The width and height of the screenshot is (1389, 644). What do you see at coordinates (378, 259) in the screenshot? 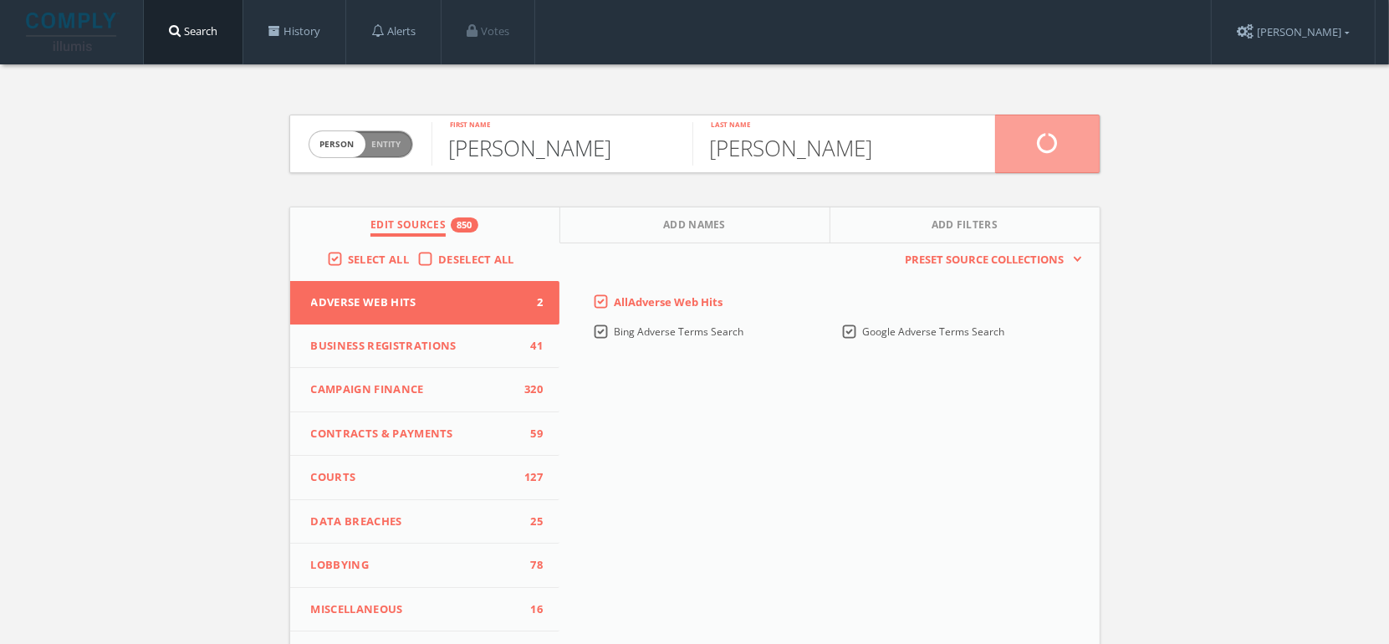
I see `span: Select All` at bounding box center [378, 259].